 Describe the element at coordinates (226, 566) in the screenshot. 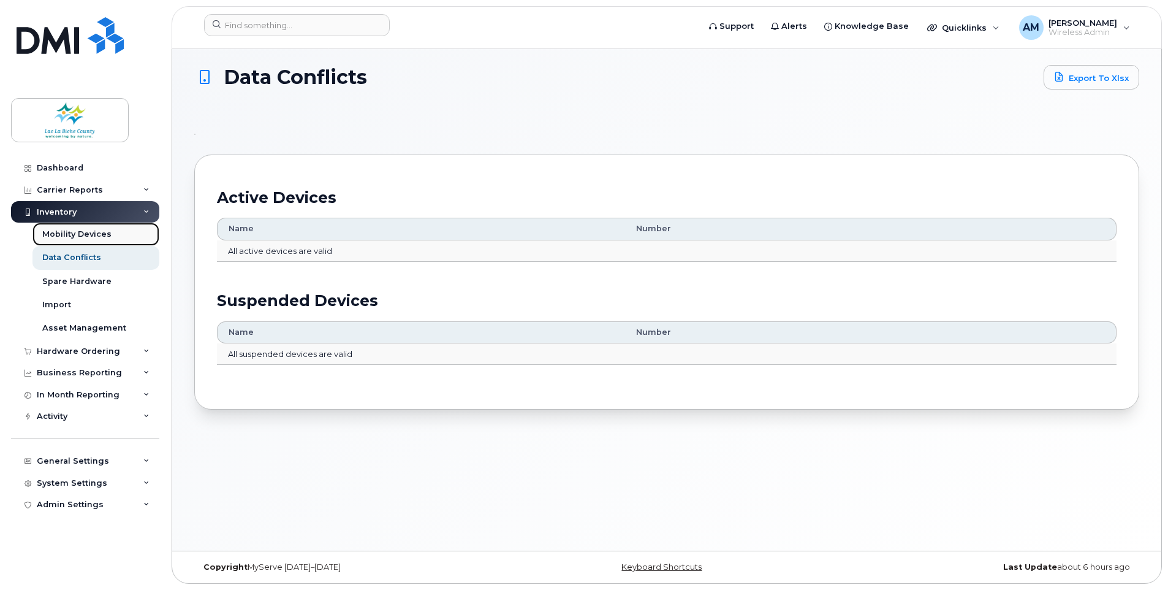

I see `strong: Copyright` at that location.